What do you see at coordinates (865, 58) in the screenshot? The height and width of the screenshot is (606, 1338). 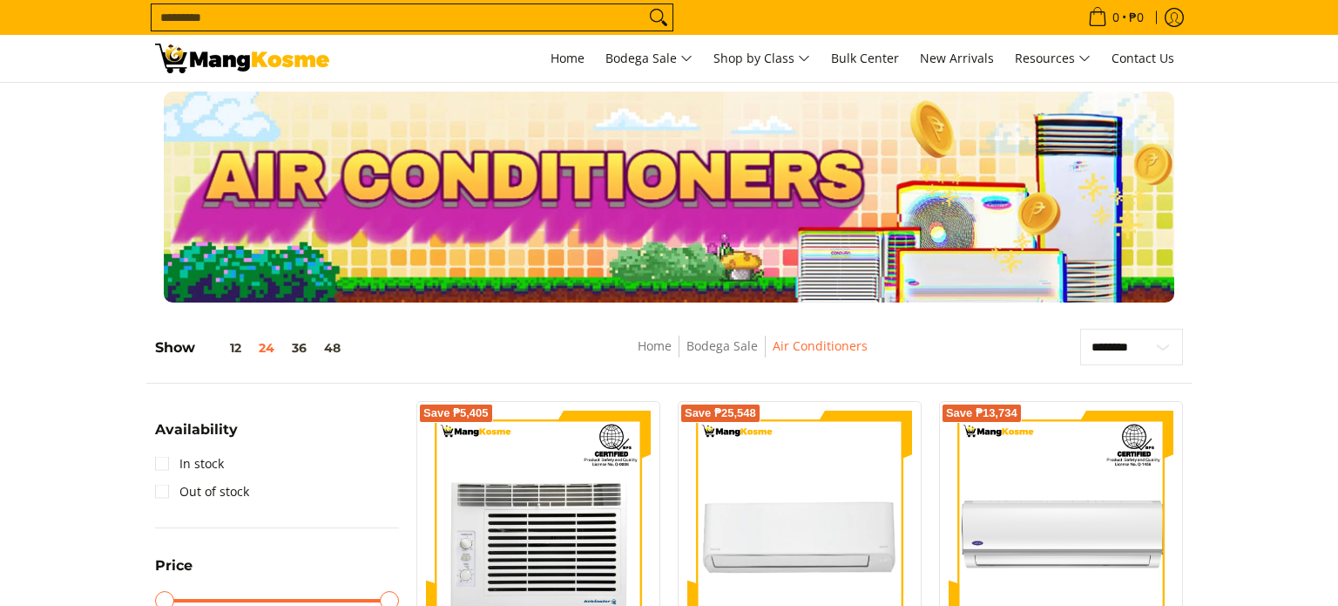 I see `span: Bulk Center` at bounding box center [865, 58].